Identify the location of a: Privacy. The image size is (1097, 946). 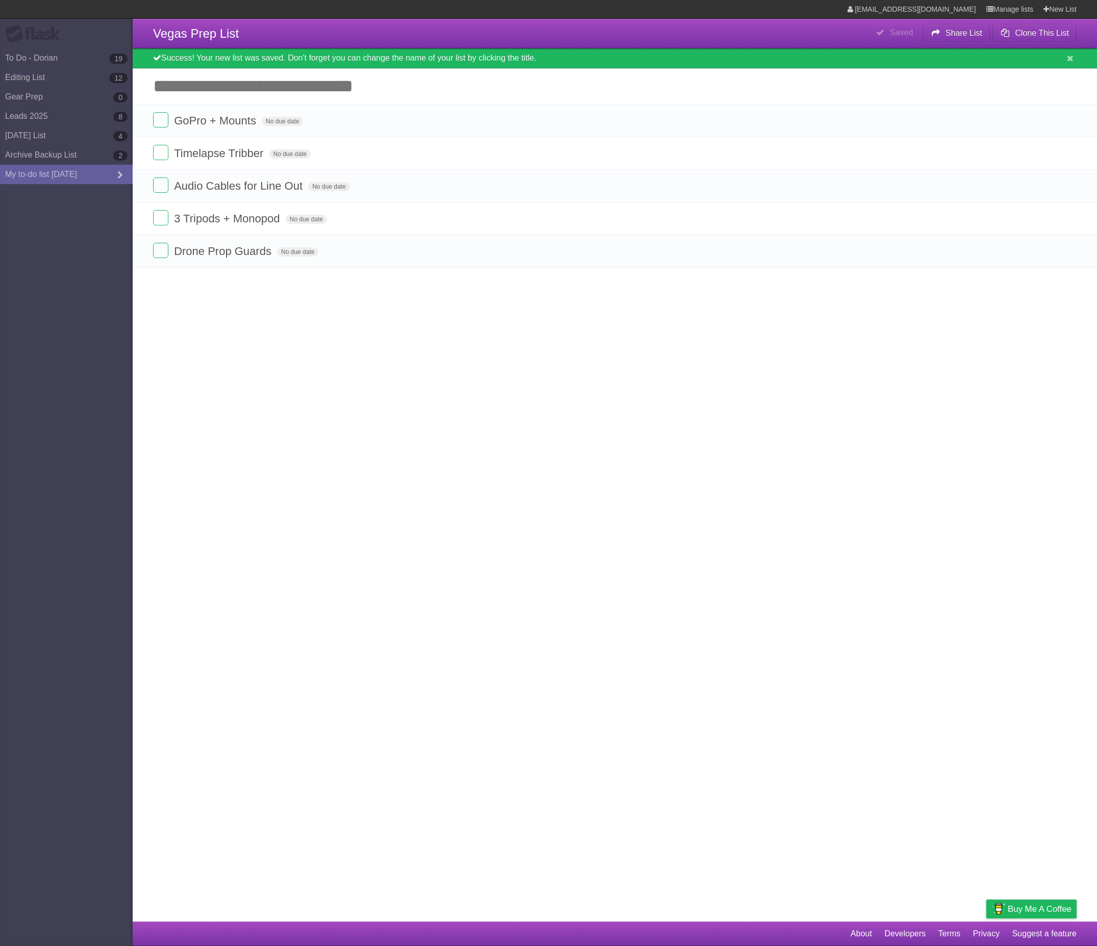
(986, 934).